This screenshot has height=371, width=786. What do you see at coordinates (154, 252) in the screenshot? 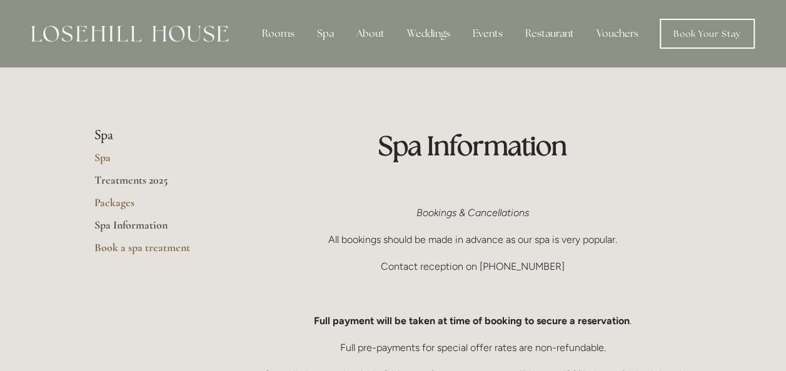
I see `a: Book a spa treatment` at bounding box center [154, 252].